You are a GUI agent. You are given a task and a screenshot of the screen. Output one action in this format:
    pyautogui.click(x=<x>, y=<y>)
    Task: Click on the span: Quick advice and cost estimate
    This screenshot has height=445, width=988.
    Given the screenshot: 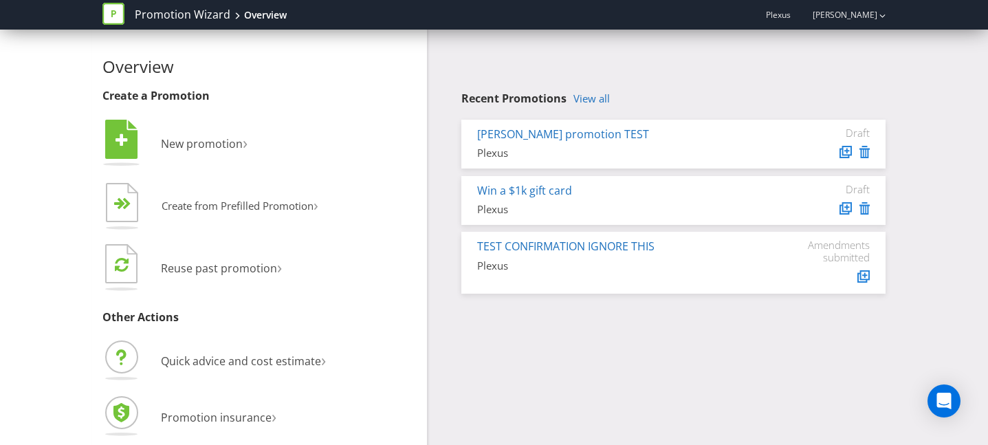 What is the action you would take?
    pyautogui.click(x=241, y=361)
    